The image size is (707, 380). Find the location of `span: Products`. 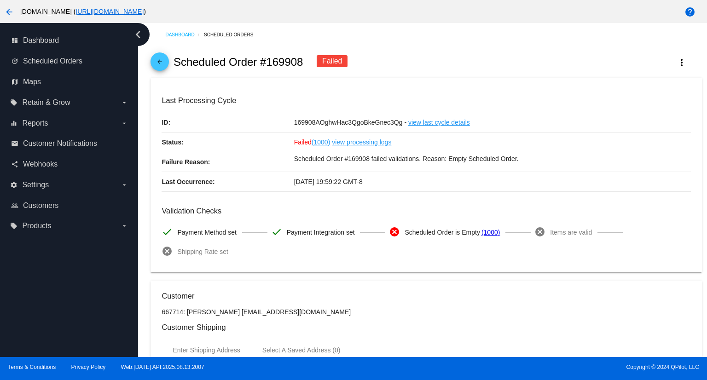

span: Products is located at coordinates (36, 226).